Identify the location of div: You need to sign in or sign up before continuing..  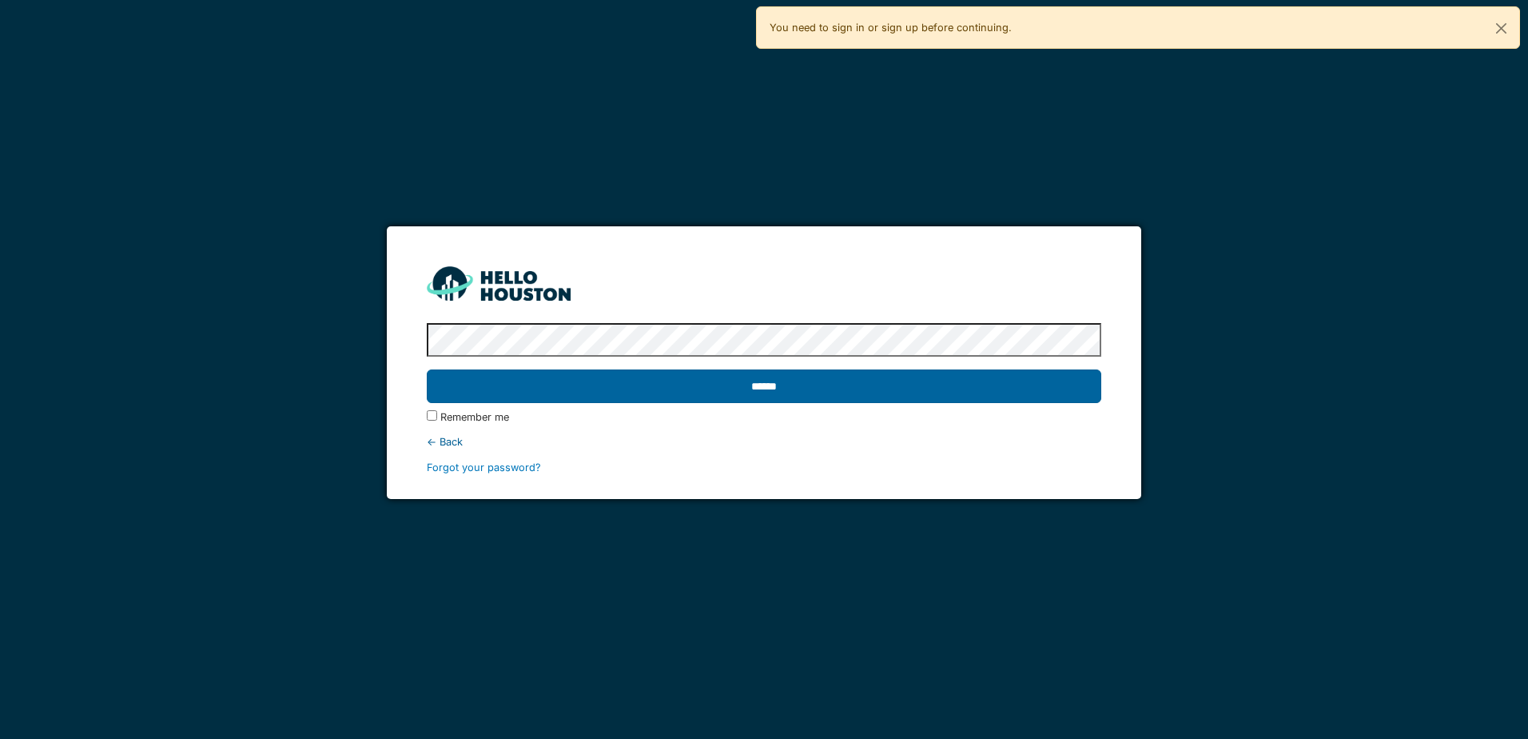
(1138, 27).